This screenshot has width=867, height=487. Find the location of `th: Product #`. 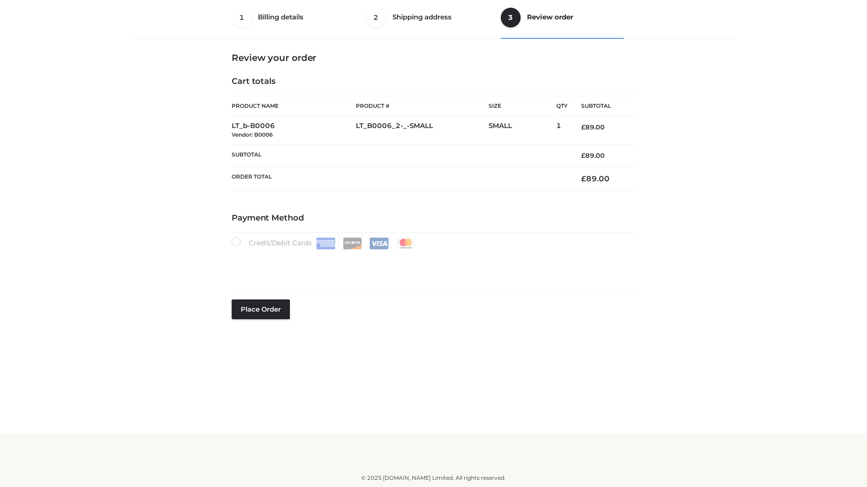

th: Product # is located at coordinates (422, 106).